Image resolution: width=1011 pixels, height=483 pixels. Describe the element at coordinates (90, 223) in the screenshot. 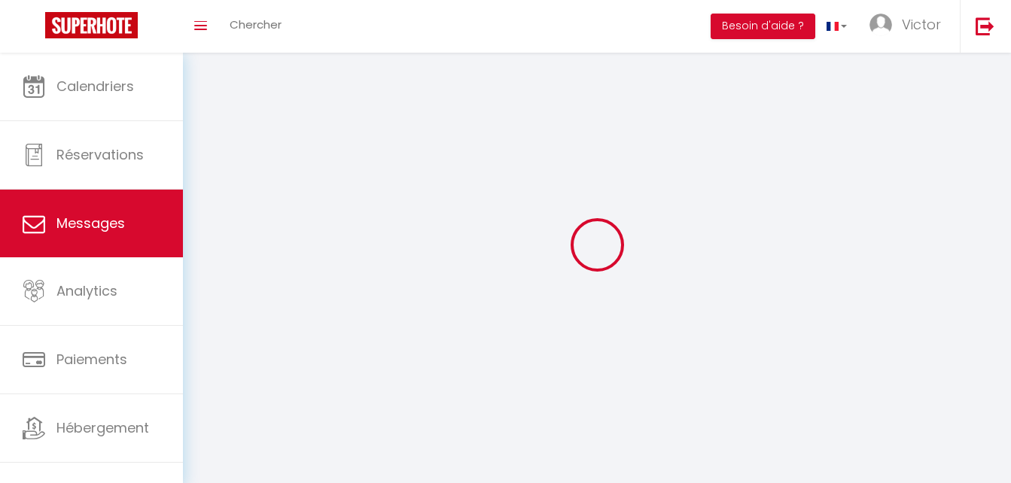

I see `span: Messages` at that location.